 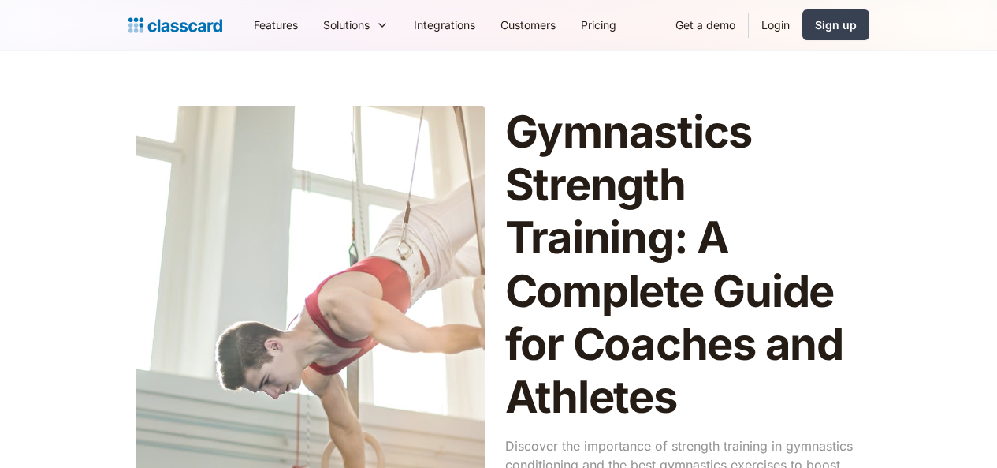 What do you see at coordinates (680, 264) in the screenshot?
I see `h1: Gymnastics Strength Training: A Complete Guide for Coaches and Athletes` at bounding box center [680, 264].